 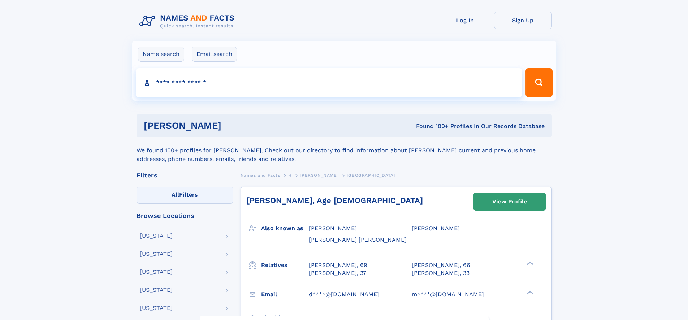 What do you see at coordinates (260, 175) in the screenshot?
I see `a: Names and Facts` at bounding box center [260, 175].